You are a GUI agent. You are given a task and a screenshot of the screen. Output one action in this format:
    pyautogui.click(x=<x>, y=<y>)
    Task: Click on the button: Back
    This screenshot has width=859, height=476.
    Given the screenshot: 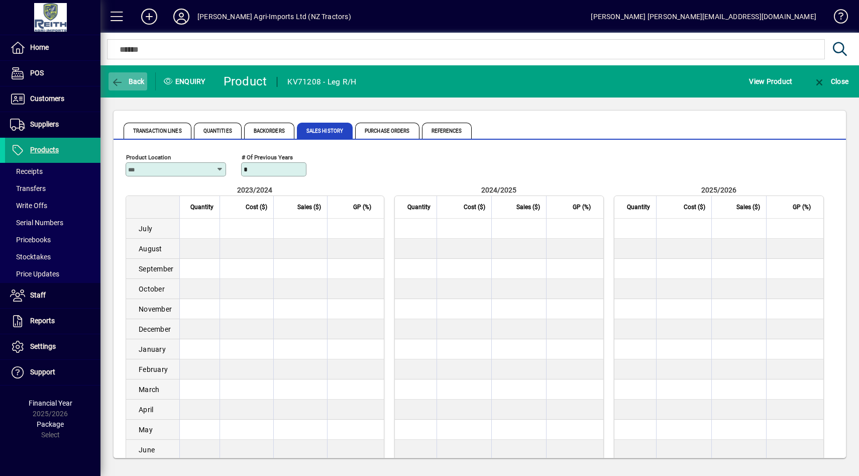 What is the action you would take?
    pyautogui.click(x=128, y=81)
    